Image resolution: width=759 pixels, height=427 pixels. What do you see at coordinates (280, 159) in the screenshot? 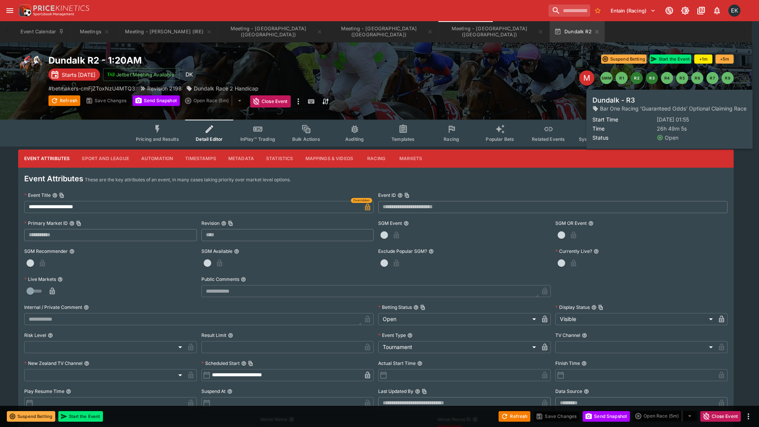
I see `button: Statistics` at bounding box center [280, 159].